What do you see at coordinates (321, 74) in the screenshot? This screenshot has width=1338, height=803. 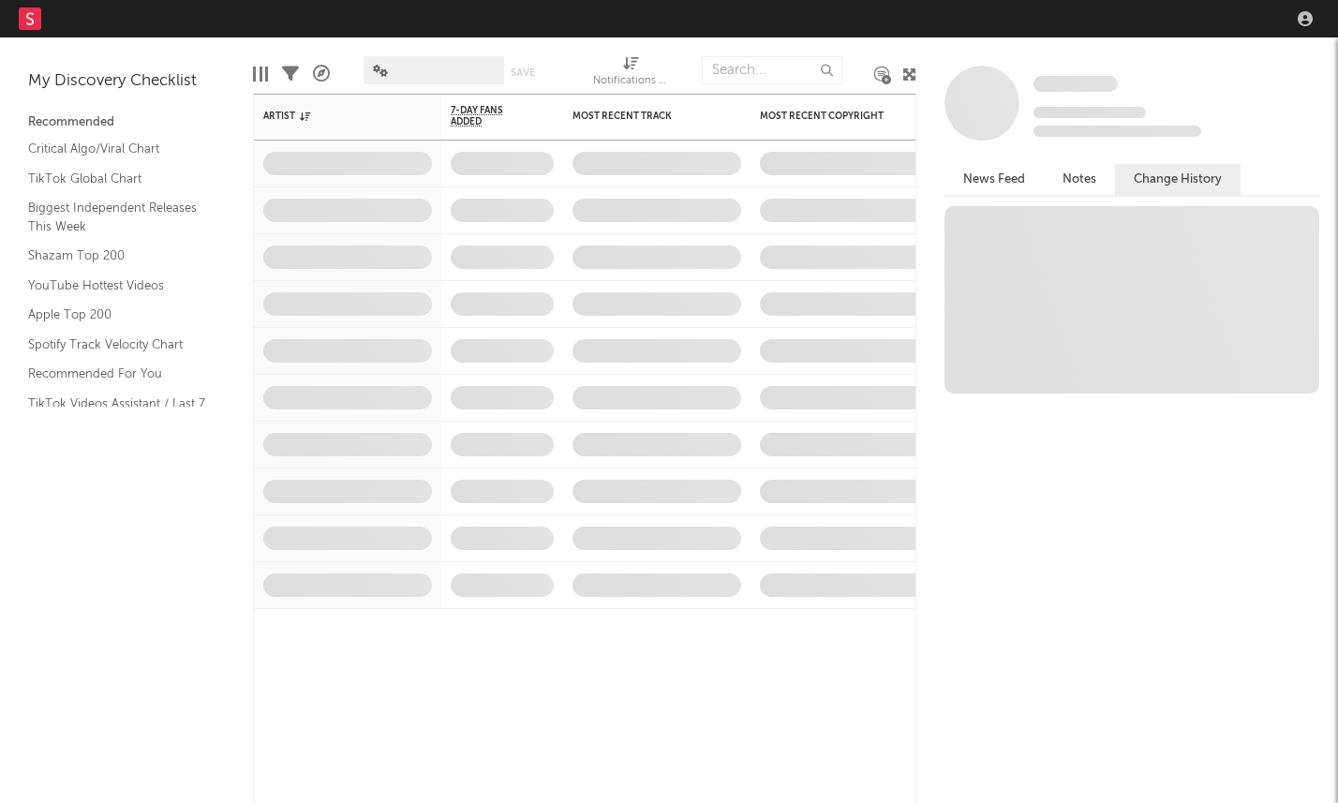 I see `div: A&R Pipeline` at bounding box center [321, 74].